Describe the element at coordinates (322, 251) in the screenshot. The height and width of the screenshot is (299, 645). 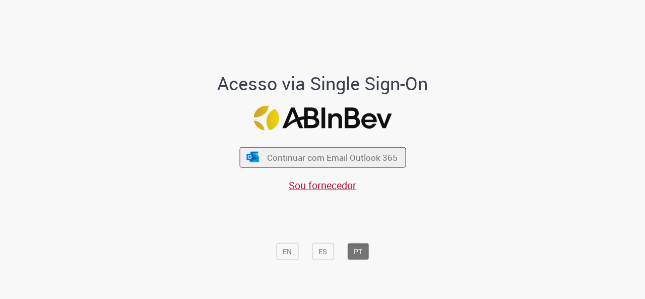
I see `button: ES` at that location.